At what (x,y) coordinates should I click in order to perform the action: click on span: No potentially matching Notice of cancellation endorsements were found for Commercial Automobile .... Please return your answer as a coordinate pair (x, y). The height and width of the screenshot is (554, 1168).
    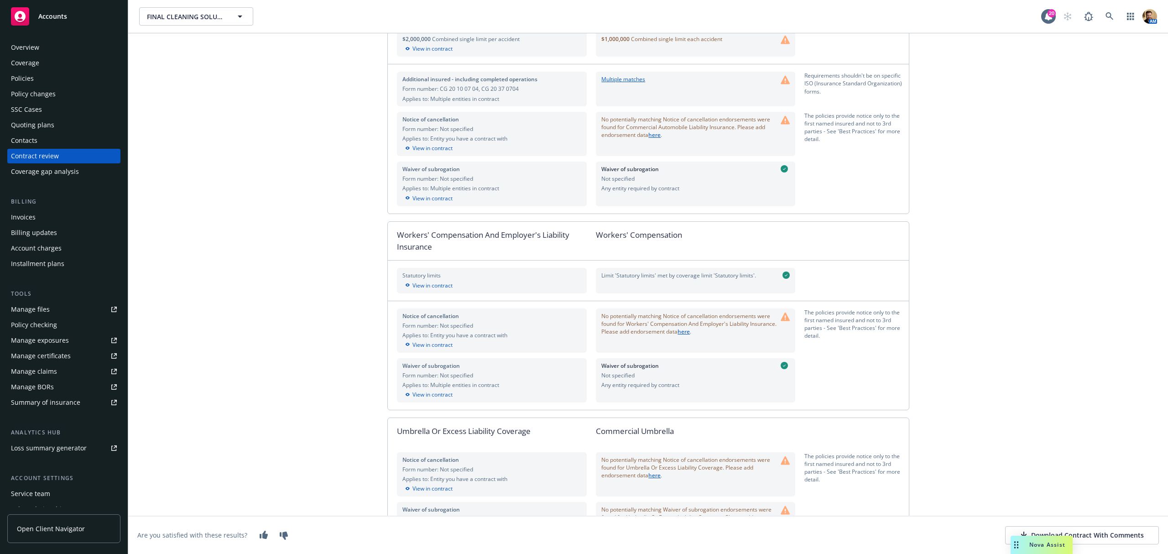
    Looking at the image, I should click on (689, 127).